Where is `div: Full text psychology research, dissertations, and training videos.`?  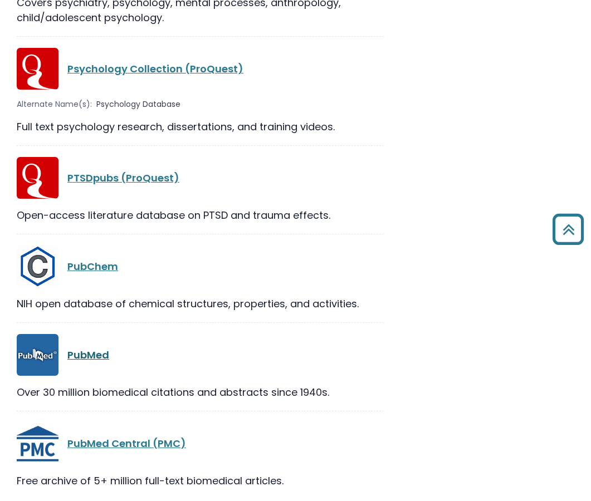 div: Full text psychology research, dissertations, and training videos. is located at coordinates (200, 126).